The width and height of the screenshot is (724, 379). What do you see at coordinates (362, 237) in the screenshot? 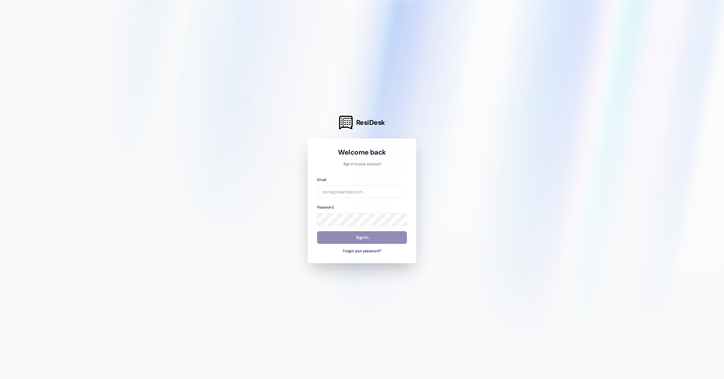
I see `button: Sign In` at bounding box center [362, 237].